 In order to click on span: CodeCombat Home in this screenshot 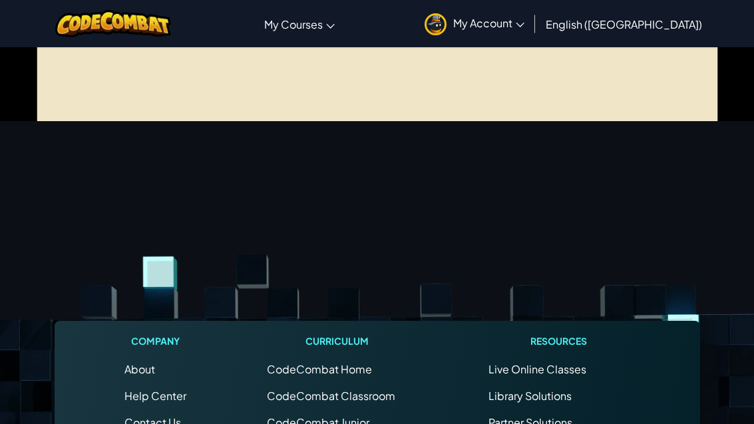, I will do `click(320, 369)`.